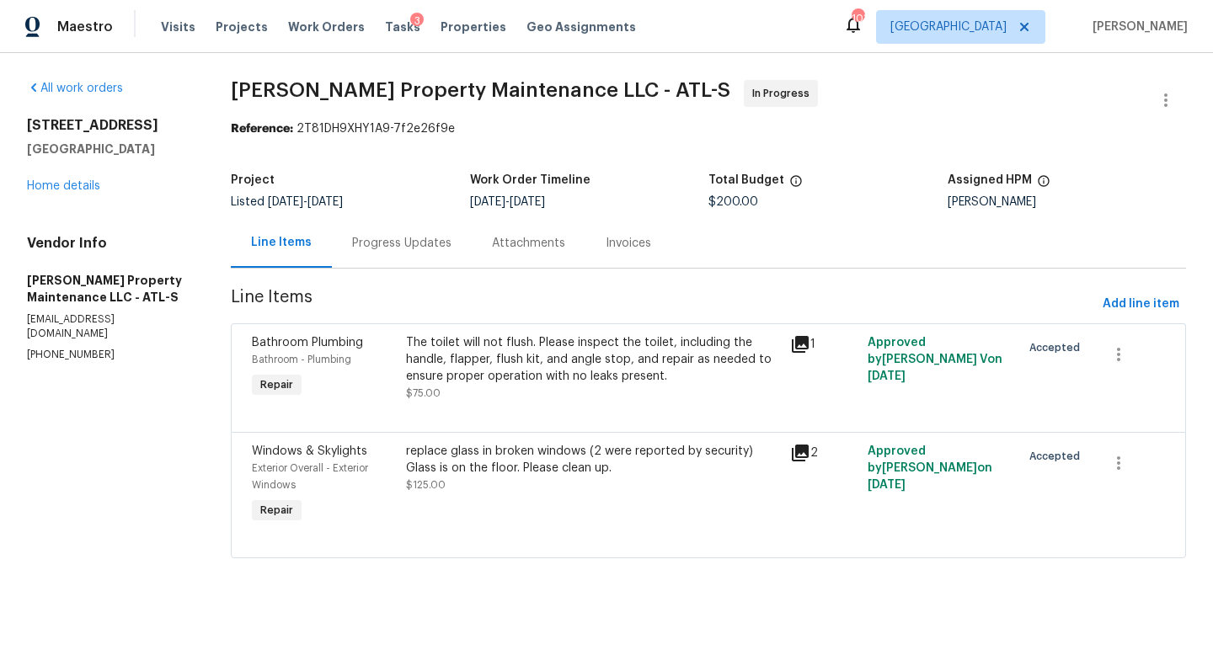  What do you see at coordinates (417, 21) in the screenshot?
I see `div: 3` at bounding box center [417, 21].